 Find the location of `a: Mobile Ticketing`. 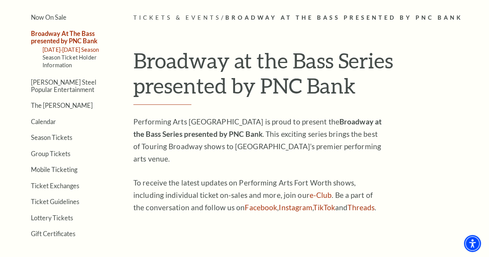

a: Mobile Ticketing is located at coordinates (54, 169).